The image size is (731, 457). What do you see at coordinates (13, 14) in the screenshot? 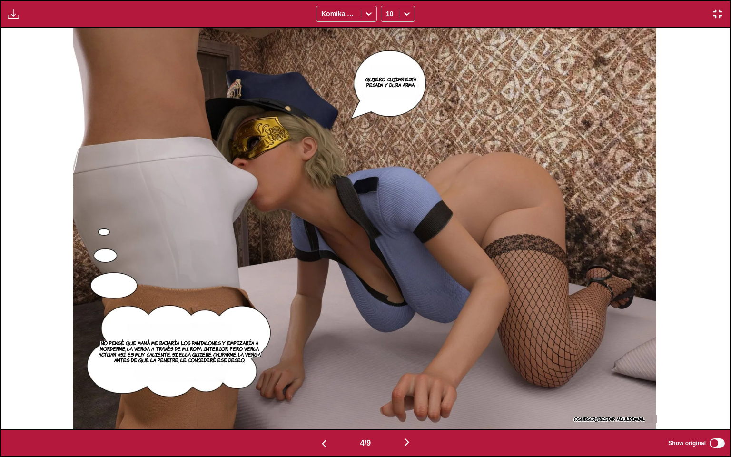
I see `img: Download translated images` at bounding box center [13, 14].